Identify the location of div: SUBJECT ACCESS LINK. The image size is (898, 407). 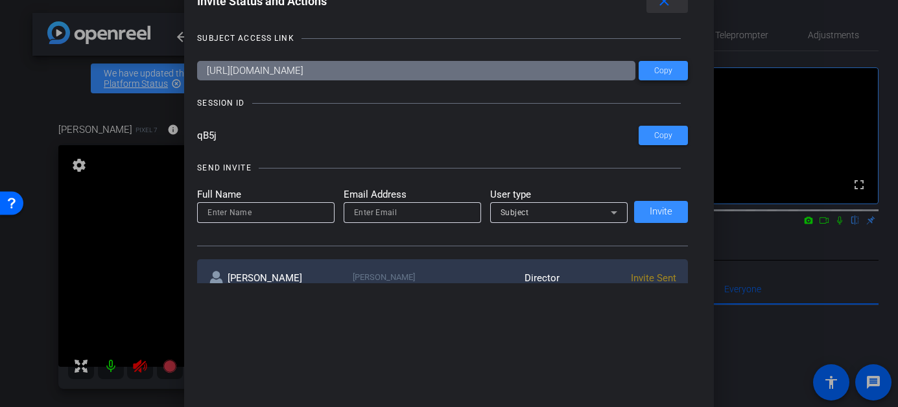
(245, 38).